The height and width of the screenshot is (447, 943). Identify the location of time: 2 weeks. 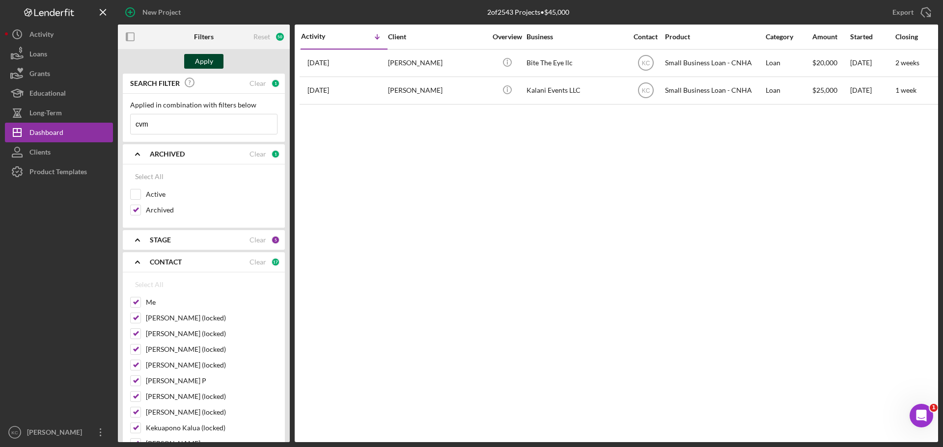
(907, 62).